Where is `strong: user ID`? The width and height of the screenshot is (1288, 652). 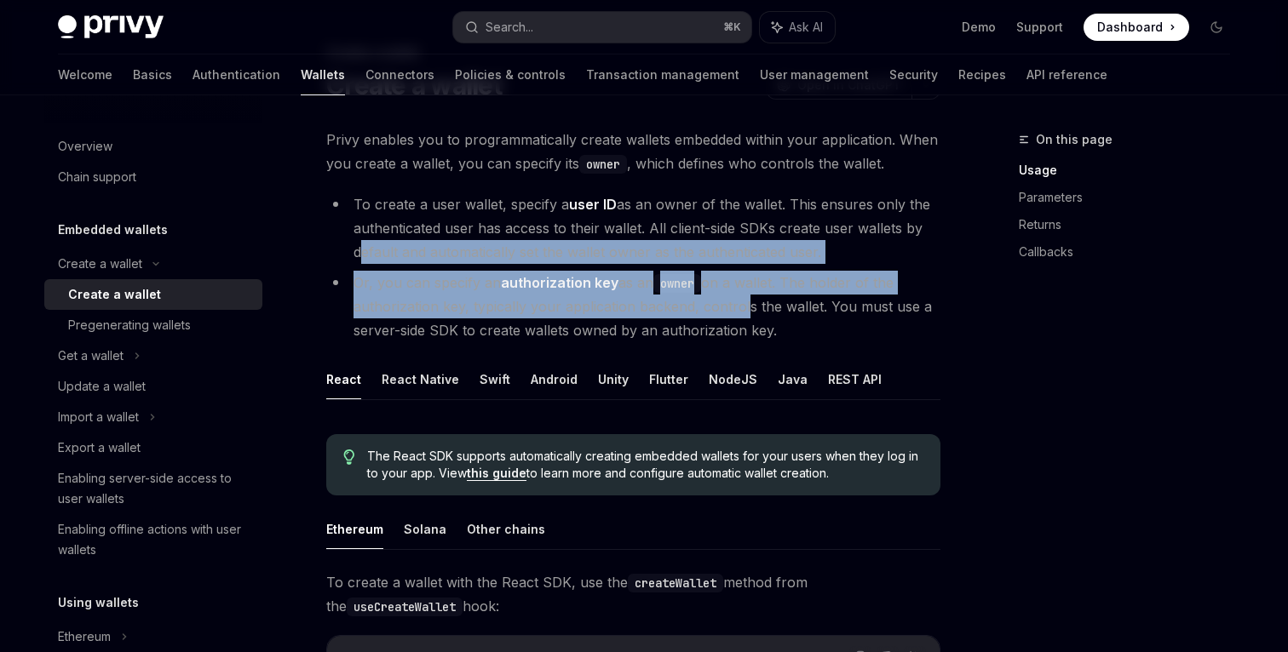 strong: user ID is located at coordinates (593, 204).